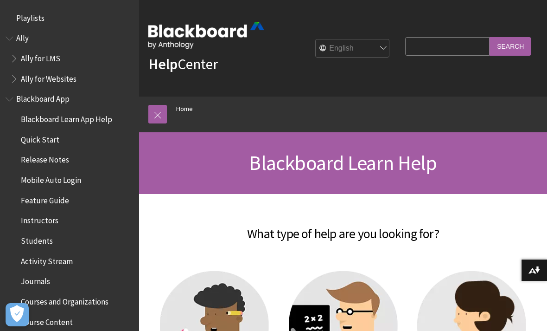 This screenshot has width=547, height=331. Describe the element at coordinates (343, 162) in the screenshot. I see `span: Blackboard Learn Help` at that location.